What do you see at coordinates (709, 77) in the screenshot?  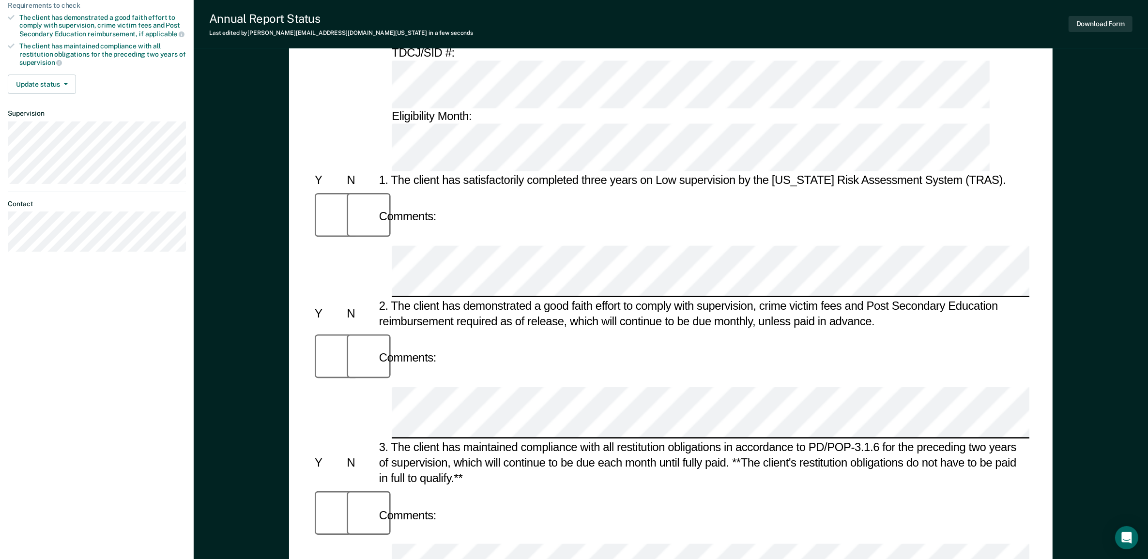 I see `div: TDCJ/SID #:` at bounding box center [709, 77].